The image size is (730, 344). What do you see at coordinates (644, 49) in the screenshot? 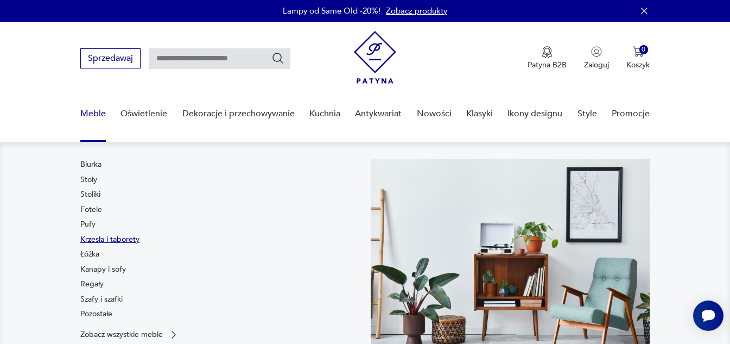
I see `div: 0` at bounding box center [644, 49].